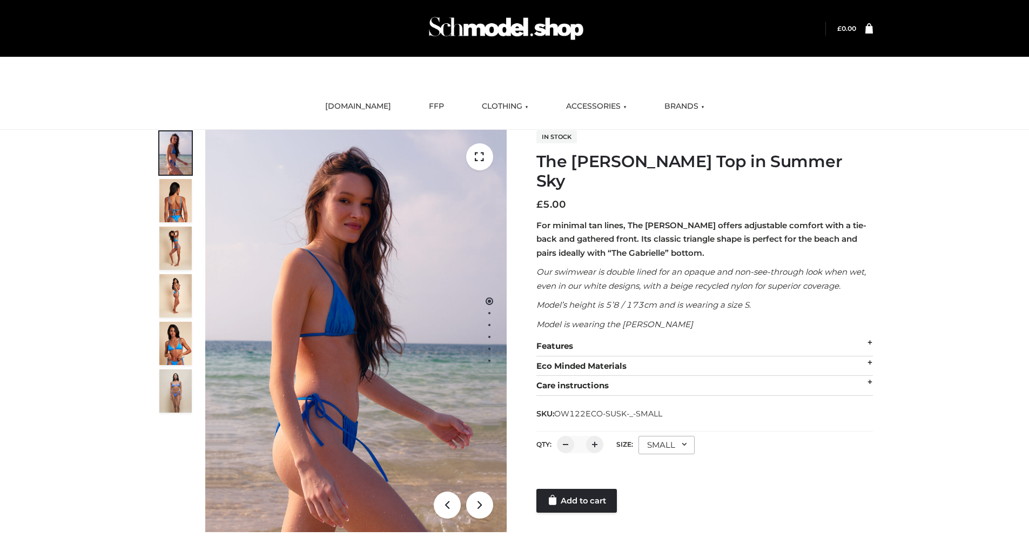  What do you see at coordinates (705, 346) in the screenshot?
I see `div: Features` at bounding box center [705, 346].